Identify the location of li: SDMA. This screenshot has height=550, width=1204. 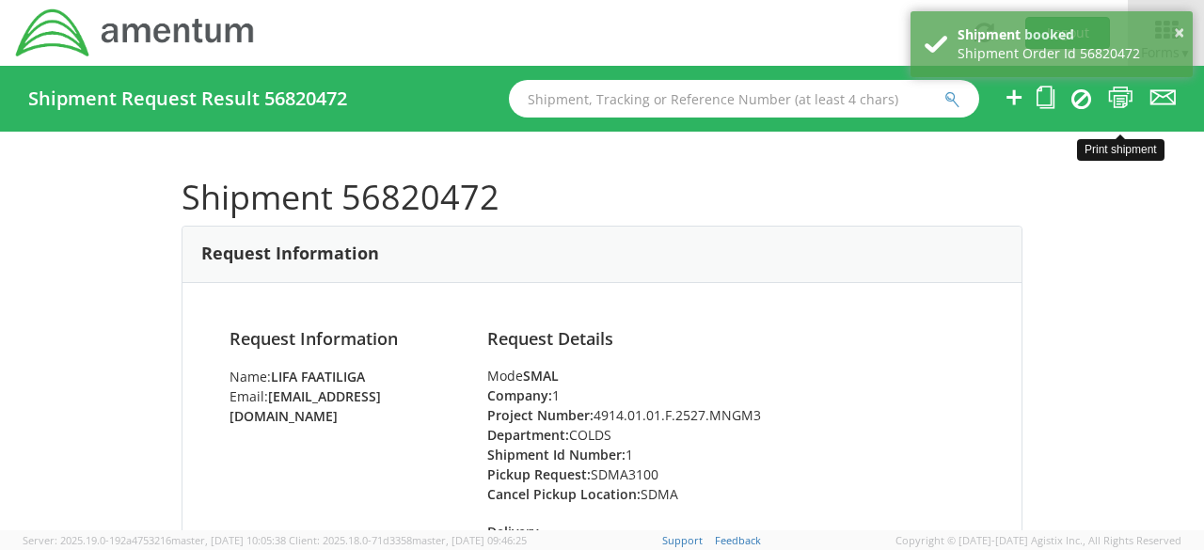
(731, 494).